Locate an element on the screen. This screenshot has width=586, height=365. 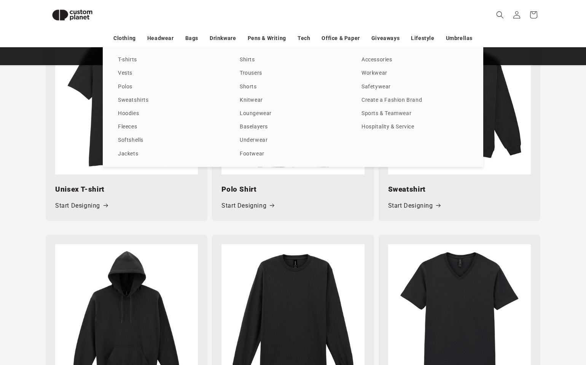
a: Footwear is located at coordinates (293, 154).